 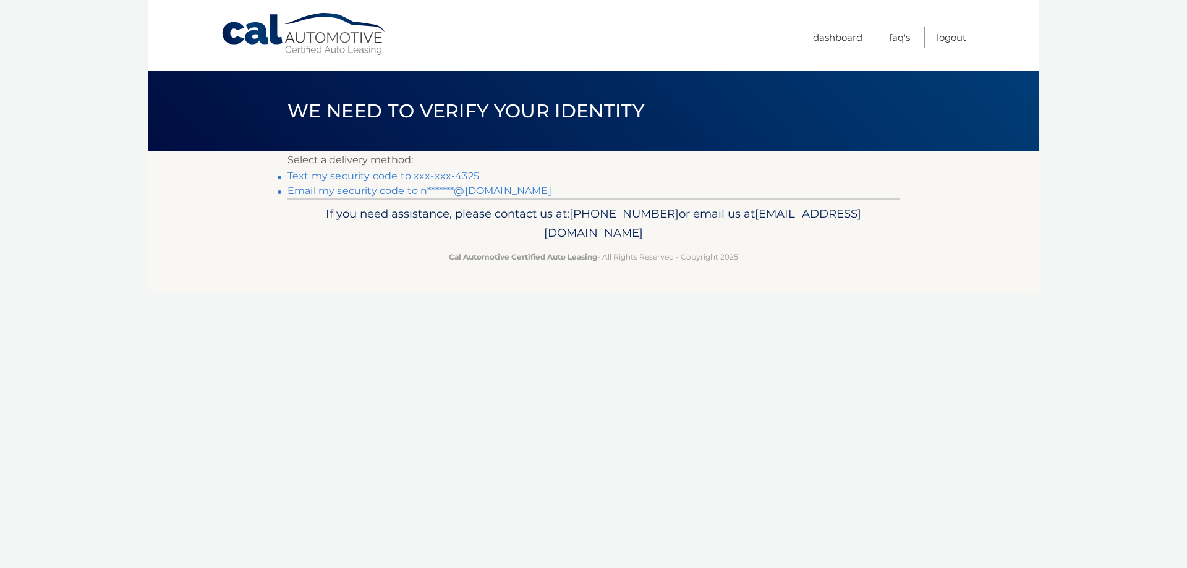 What do you see at coordinates (383, 176) in the screenshot?
I see `a: Text my security code to xxx-xxx-4325` at bounding box center [383, 176].